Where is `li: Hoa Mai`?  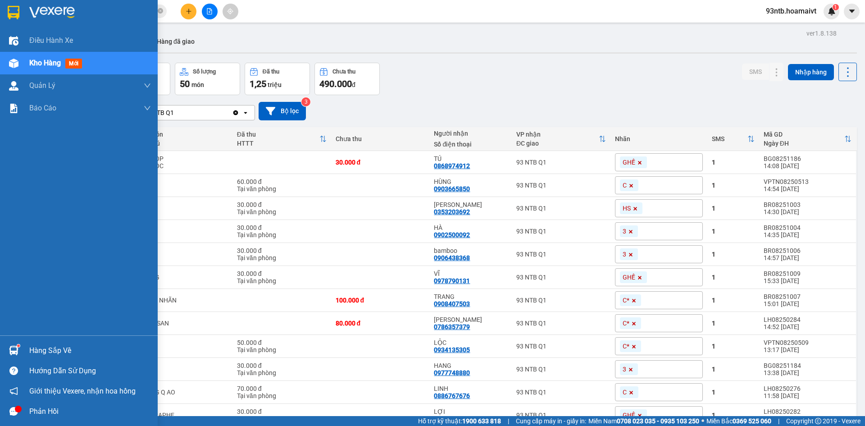 li: Hoa Mai is located at coordinates (68, 13).